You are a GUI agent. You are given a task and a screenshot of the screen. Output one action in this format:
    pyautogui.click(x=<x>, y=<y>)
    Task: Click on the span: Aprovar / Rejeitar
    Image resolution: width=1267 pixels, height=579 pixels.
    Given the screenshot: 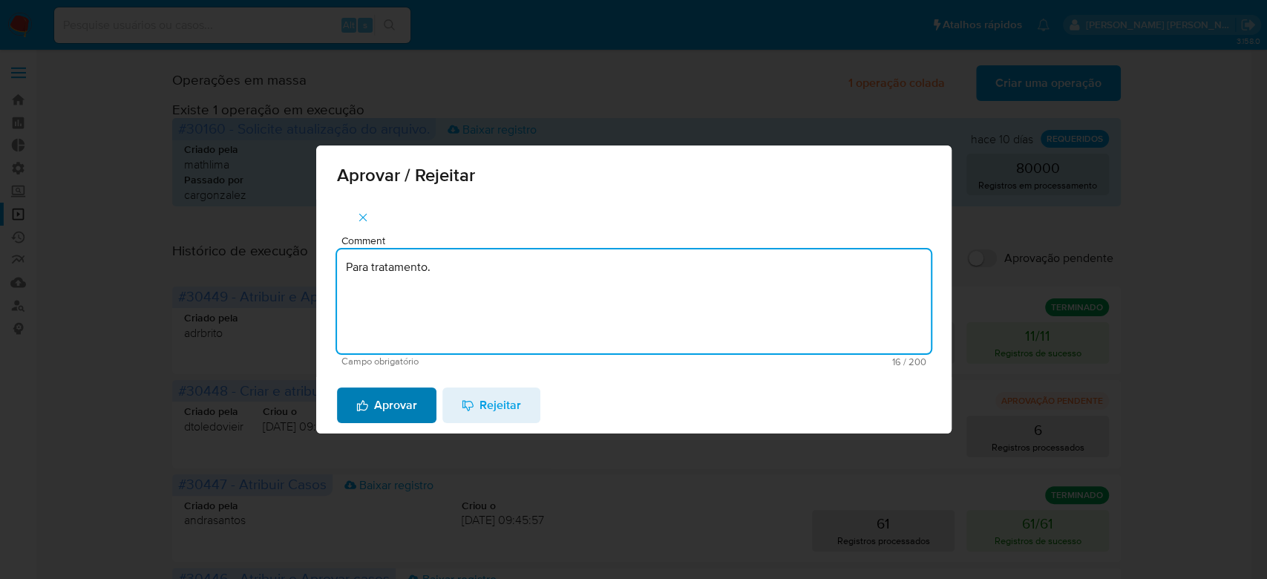 What is the action you would take?
    pyautogui.click(x=634, y=175)
    